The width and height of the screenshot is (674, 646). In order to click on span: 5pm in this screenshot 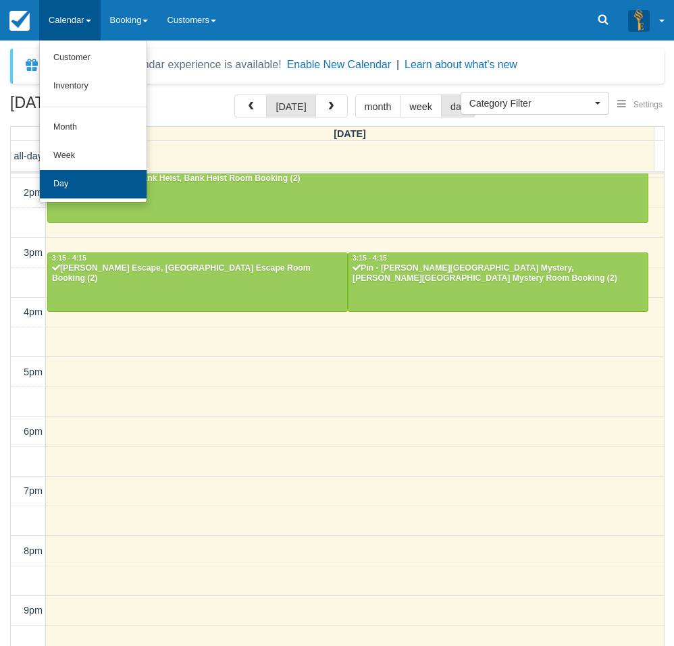, I will do `click(33, 372)`.